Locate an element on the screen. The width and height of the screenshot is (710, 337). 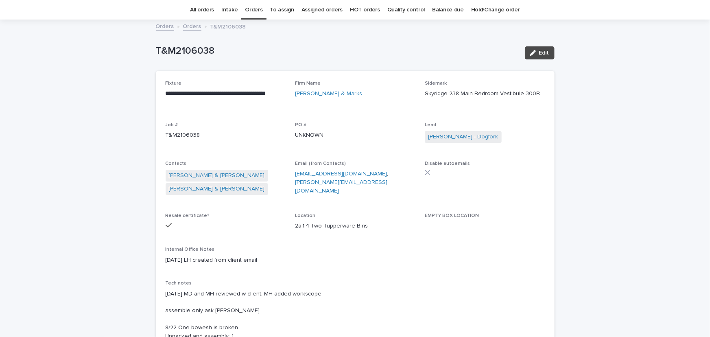
span: Location is located at coordinates (305, 216).